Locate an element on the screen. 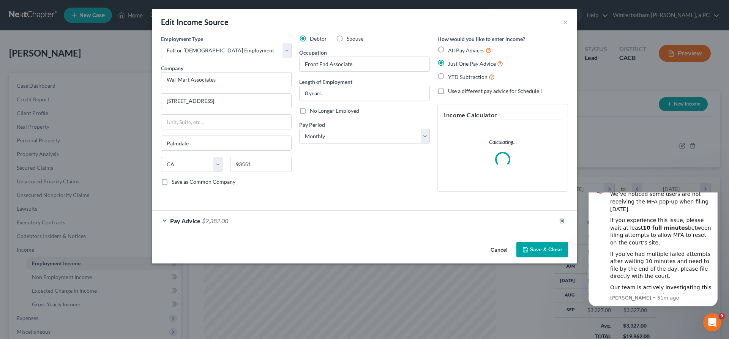 The image size is (729, 339). span: Use a different pay advice for Schedule I is located at coordinates (495, 91).